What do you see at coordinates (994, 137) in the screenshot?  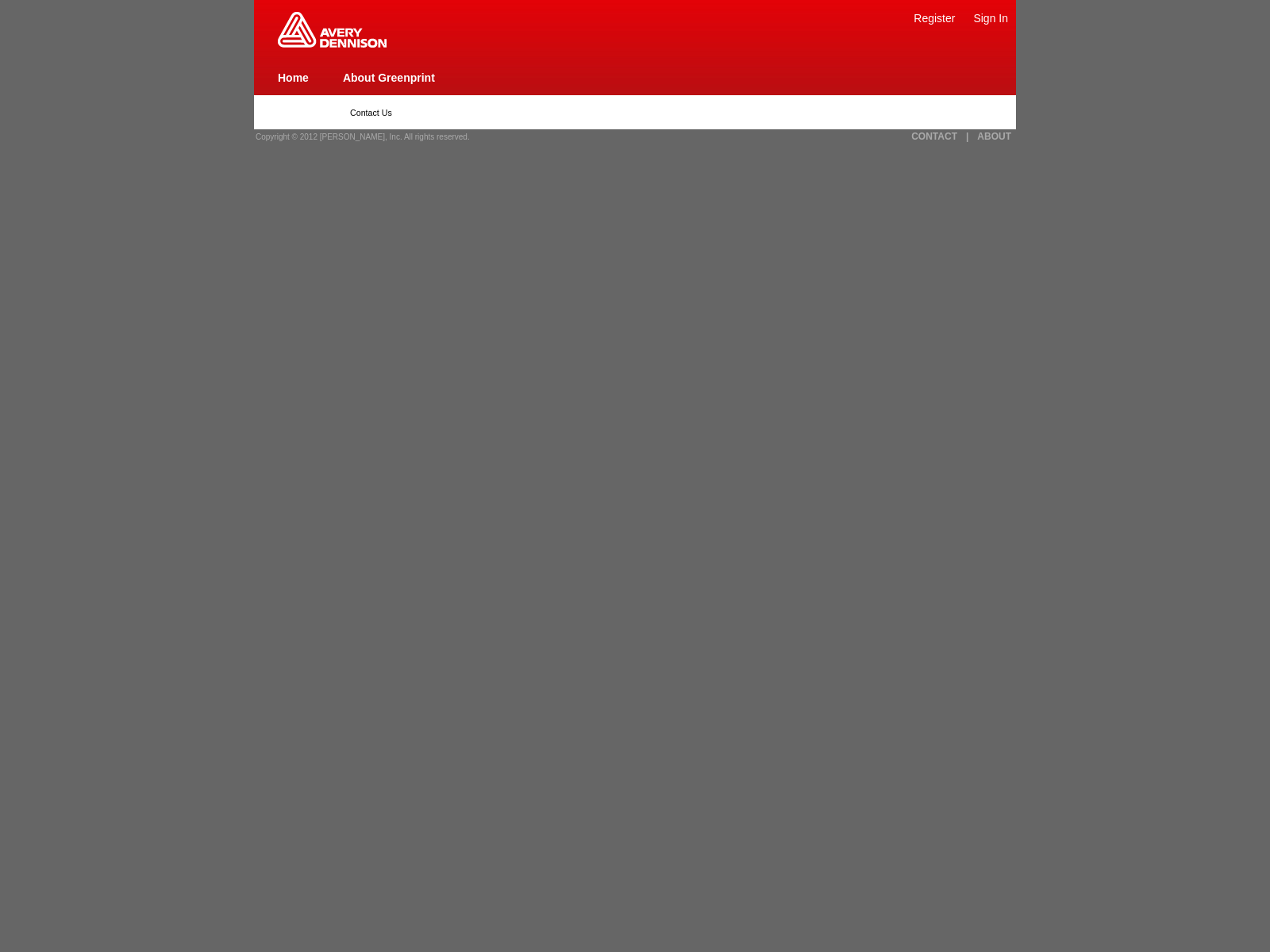 I see `a: ABOUT` at bounding box center [994, 137].